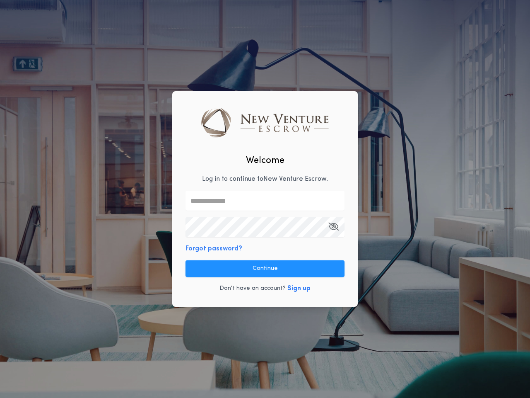 This screenshot has height=398, width=530. Describe the element at coordinates (214, 249) in the screenshot. I see `button: Forgot password?` at that location.